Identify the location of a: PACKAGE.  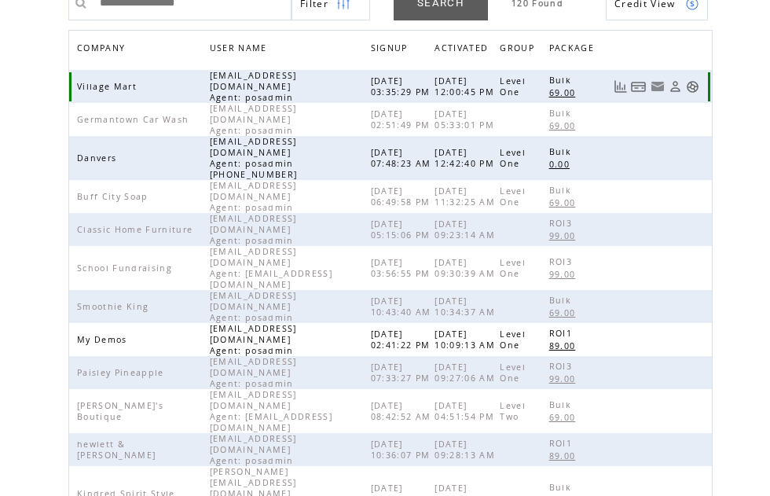
(575, 50).